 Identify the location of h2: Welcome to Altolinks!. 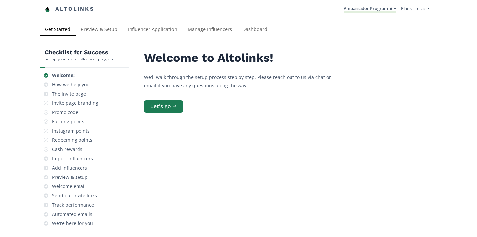
(243, 58).